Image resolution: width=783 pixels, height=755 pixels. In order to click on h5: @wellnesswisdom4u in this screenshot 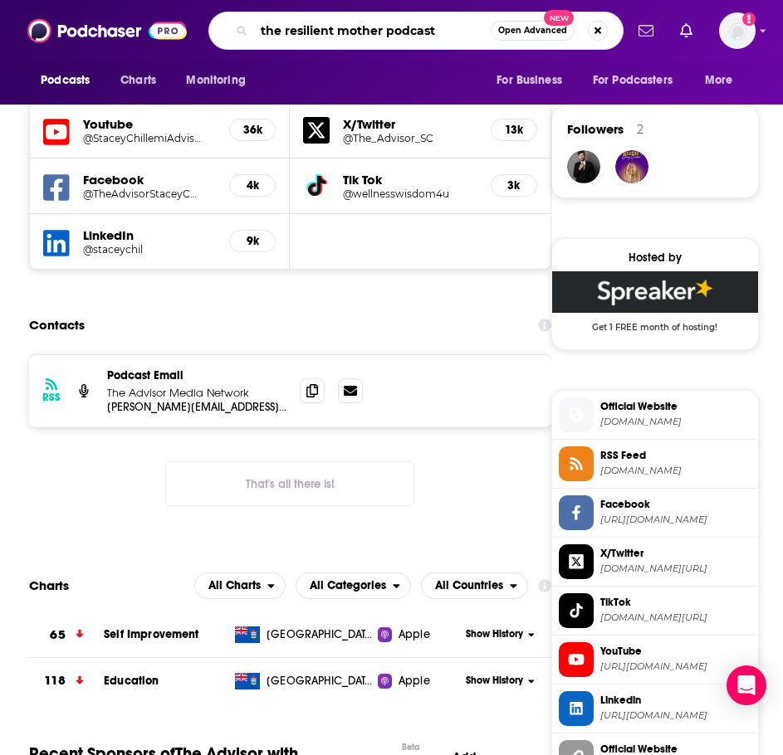, I will do `click(403, 193)`.